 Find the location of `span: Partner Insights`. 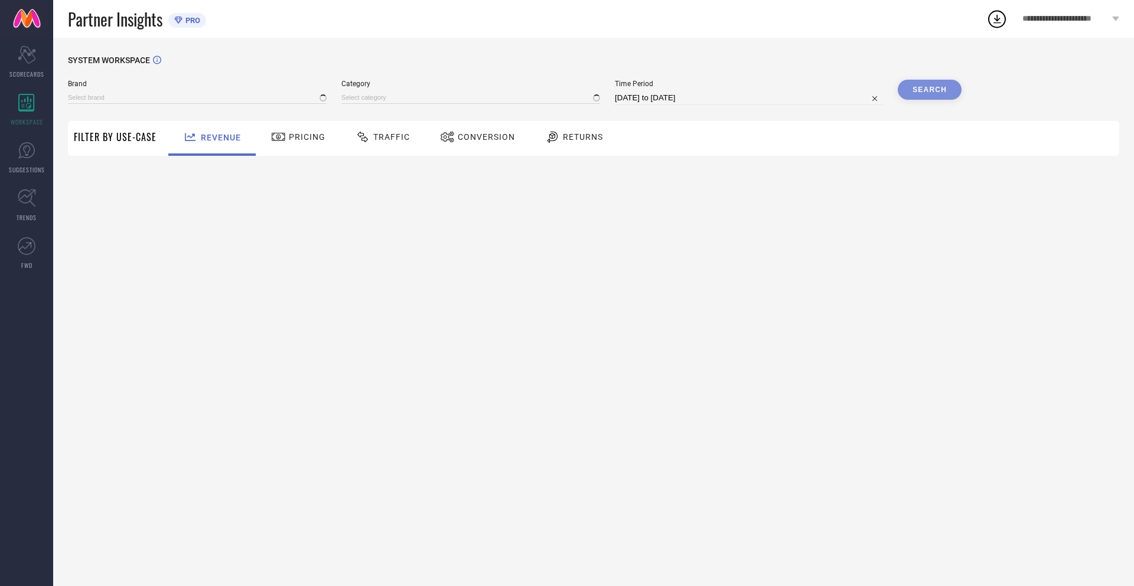

span: Partner Insights is located at coordinates (115, 19).